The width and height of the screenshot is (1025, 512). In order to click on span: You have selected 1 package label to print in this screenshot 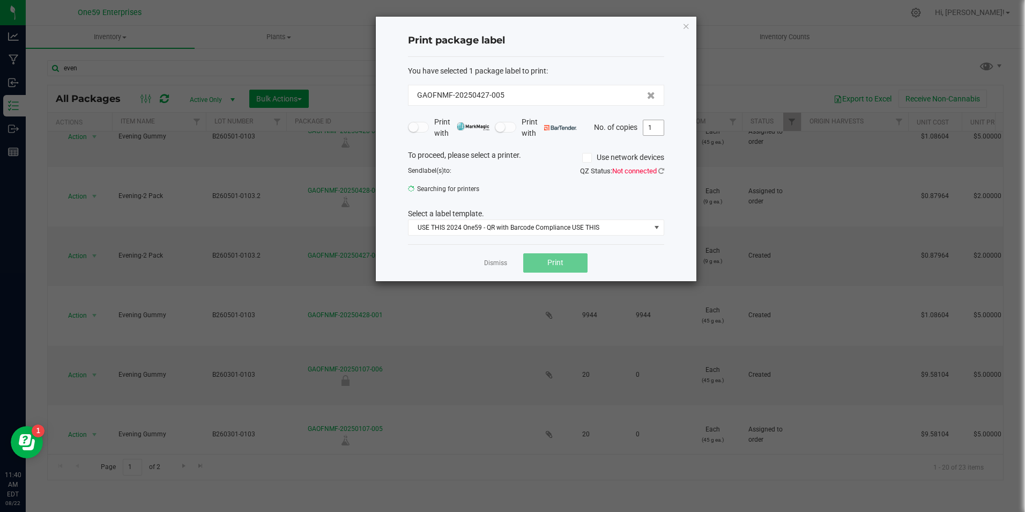, I will do `click(477, 71)`.